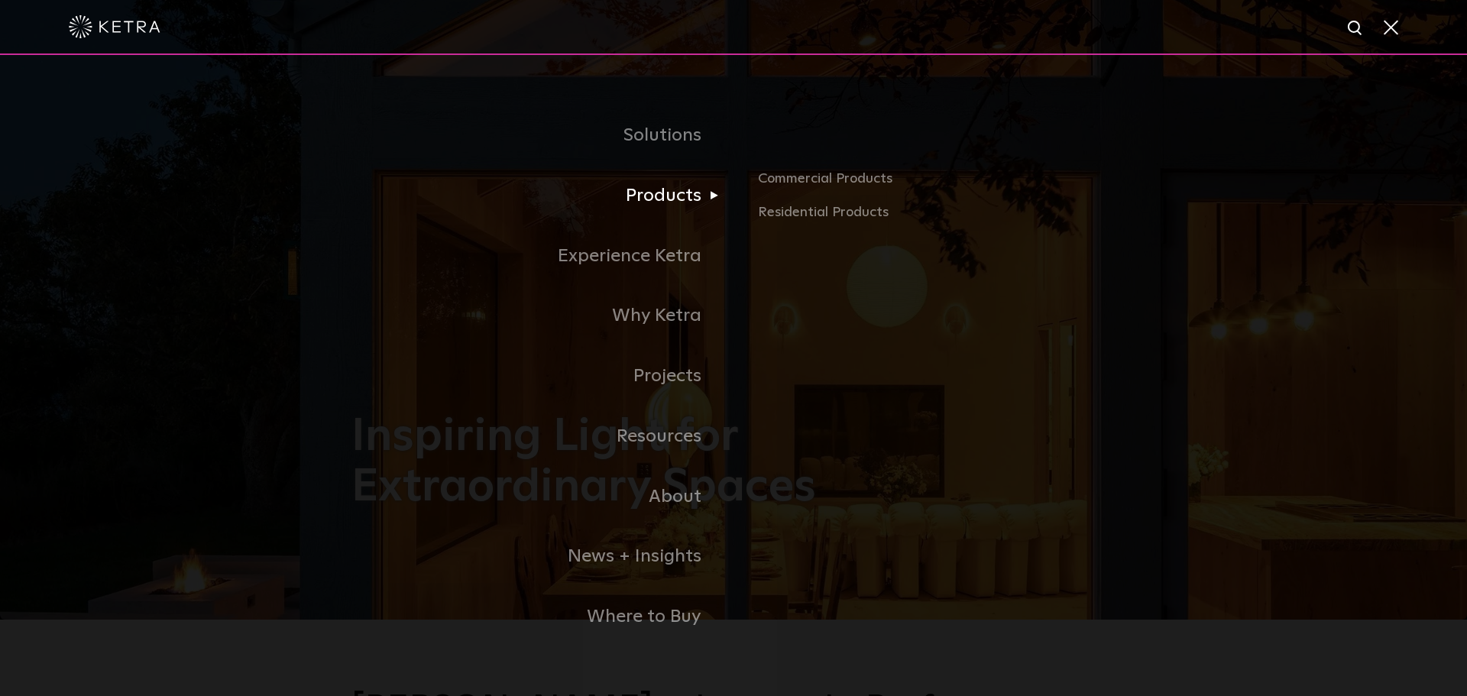 The width and height of the screenshot is (1467, 696). What do you see at coordinates (115, 27) in the screenshot?
I see `img: ketra-logo-2019-white` at bounding box center [115, 27].